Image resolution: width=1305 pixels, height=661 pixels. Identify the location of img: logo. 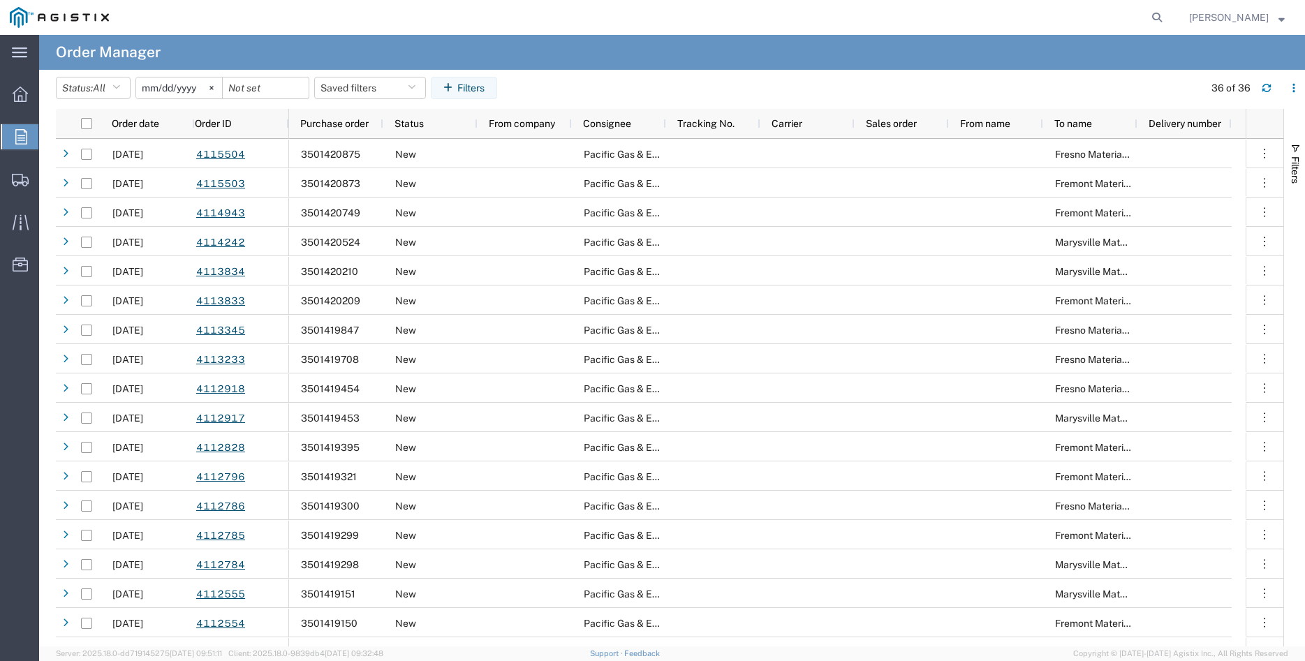
(59, 17).